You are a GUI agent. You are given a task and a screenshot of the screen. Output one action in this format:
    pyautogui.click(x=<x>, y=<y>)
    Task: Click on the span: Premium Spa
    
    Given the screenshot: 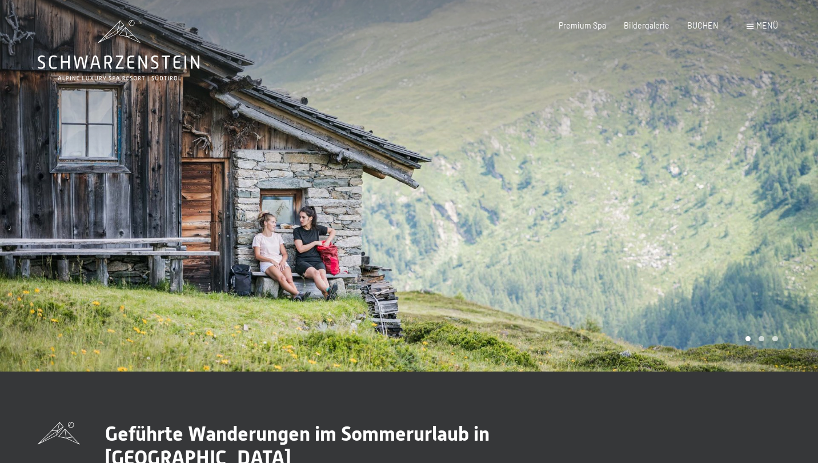 What is the action you would take?
    pyautogui.click(x=582, y=25)
    